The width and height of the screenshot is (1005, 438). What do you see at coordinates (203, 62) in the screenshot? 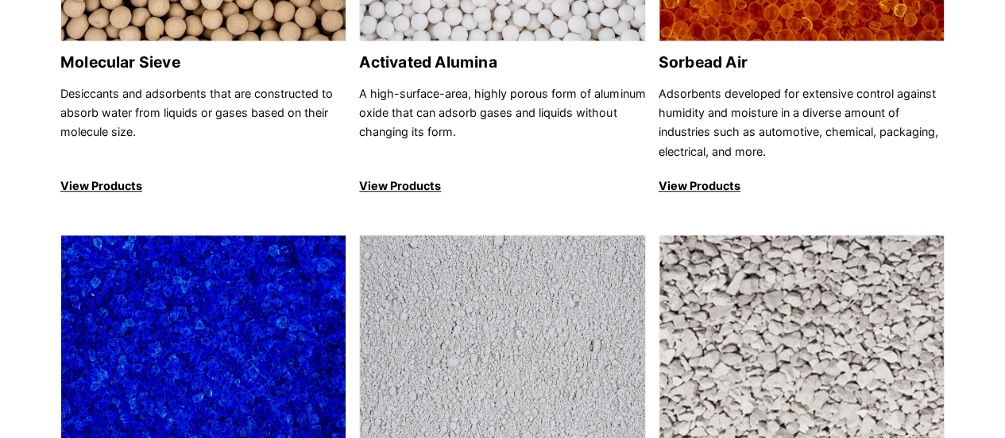
I see `h2: Molecular Sieve` at bounding box center [203, 62].